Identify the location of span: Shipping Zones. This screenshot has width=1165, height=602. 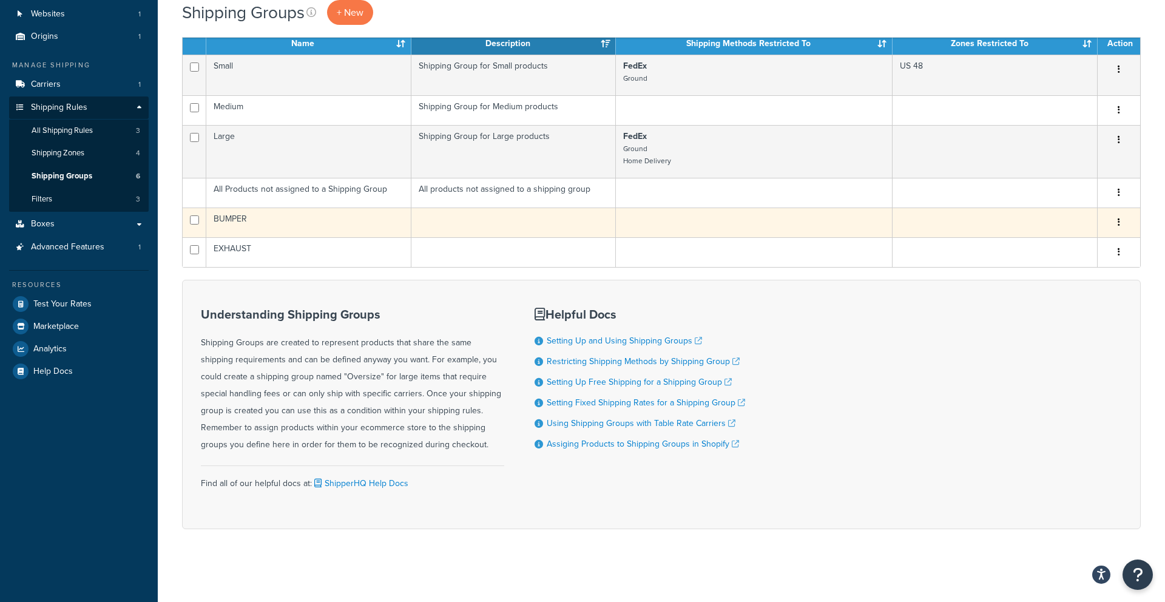
(58, 153).